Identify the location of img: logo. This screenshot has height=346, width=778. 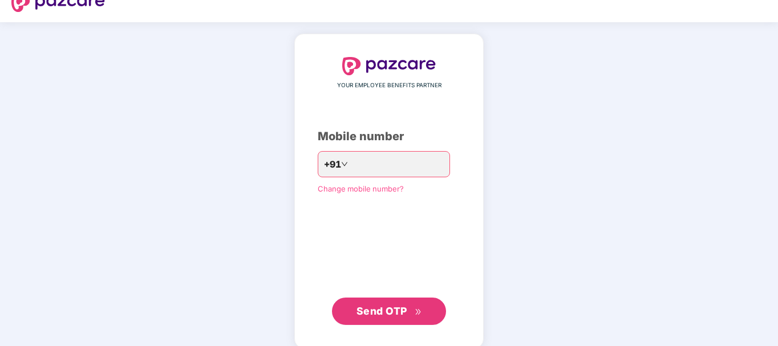
(389, 66).